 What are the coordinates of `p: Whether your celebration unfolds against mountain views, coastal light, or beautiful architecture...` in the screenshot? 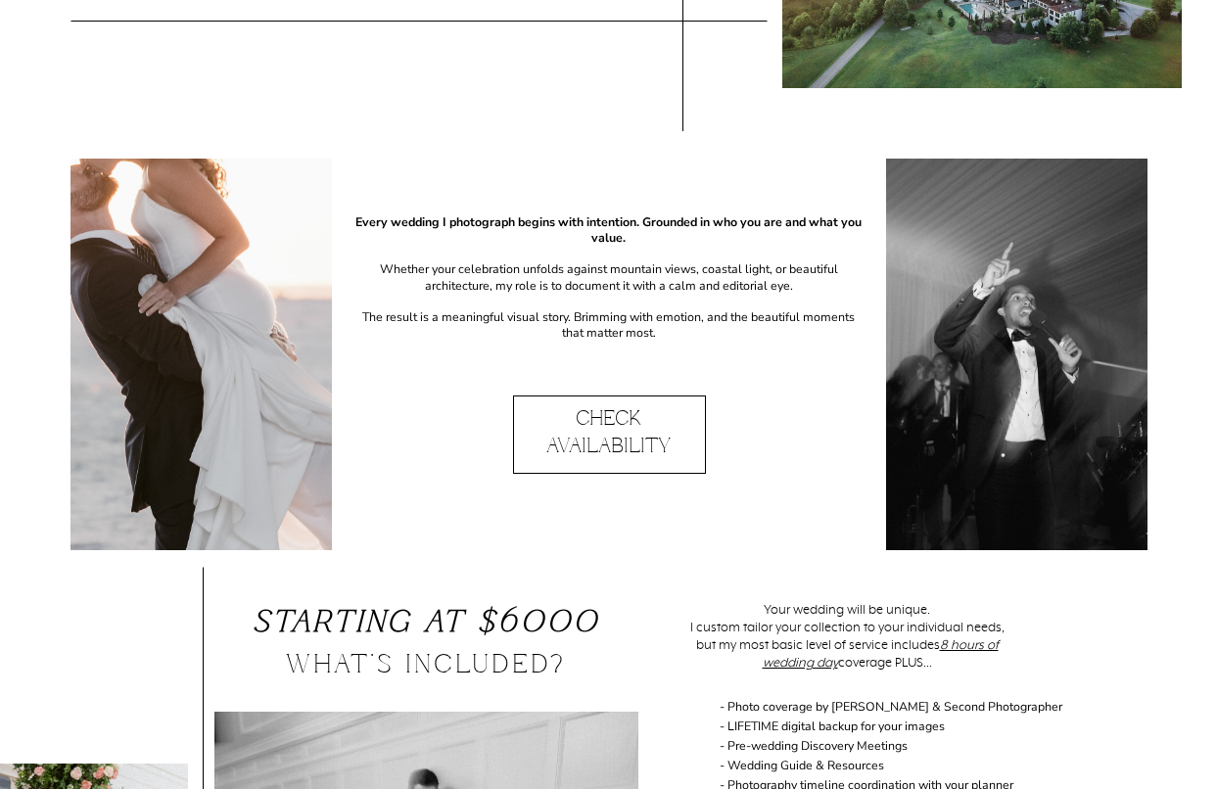 It's located at (609, 294).